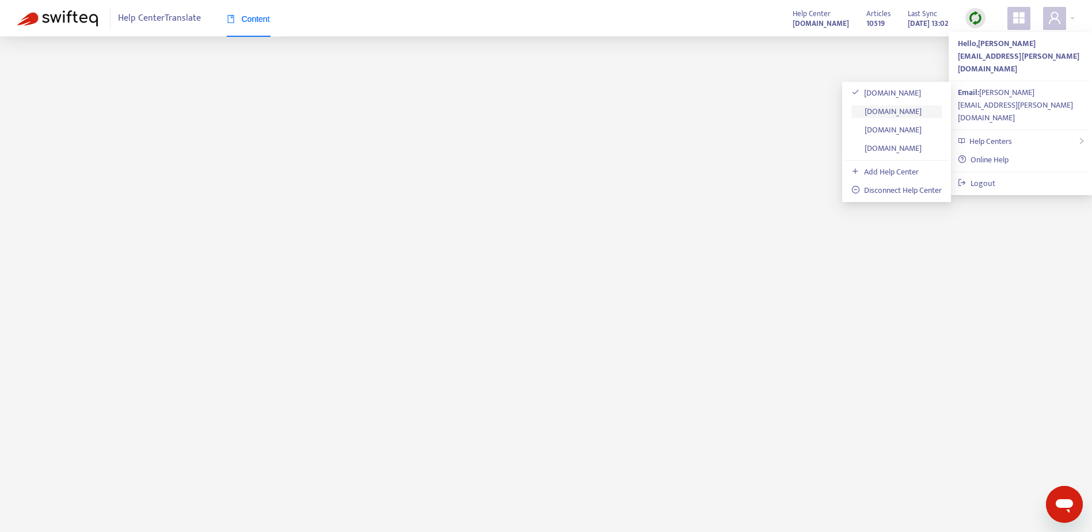  I want to click on span: Help Center, so click(811, 14).